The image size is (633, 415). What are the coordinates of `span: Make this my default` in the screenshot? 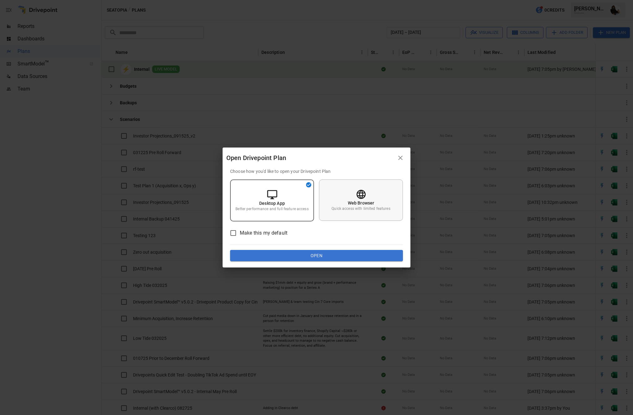 It's located at (264, 233).